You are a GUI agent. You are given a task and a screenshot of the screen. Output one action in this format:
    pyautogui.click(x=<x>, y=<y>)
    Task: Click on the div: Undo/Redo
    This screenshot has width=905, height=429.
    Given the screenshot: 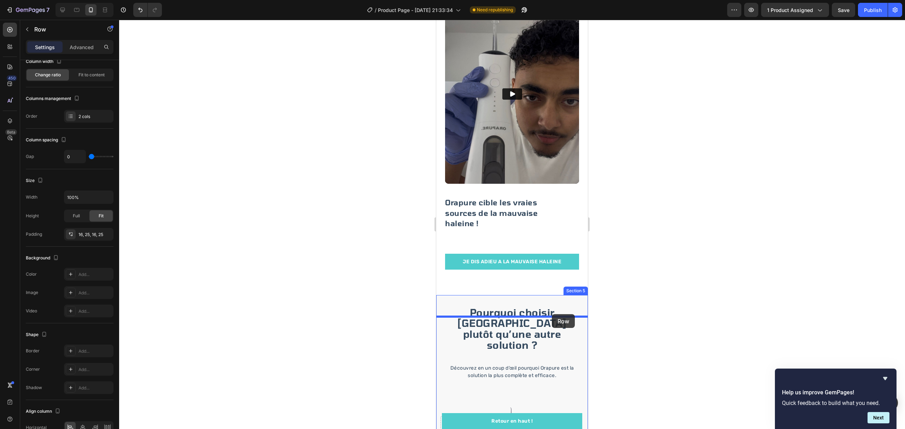 What is the action you would take?
    pyautogui.click(x=147, y=10)
    